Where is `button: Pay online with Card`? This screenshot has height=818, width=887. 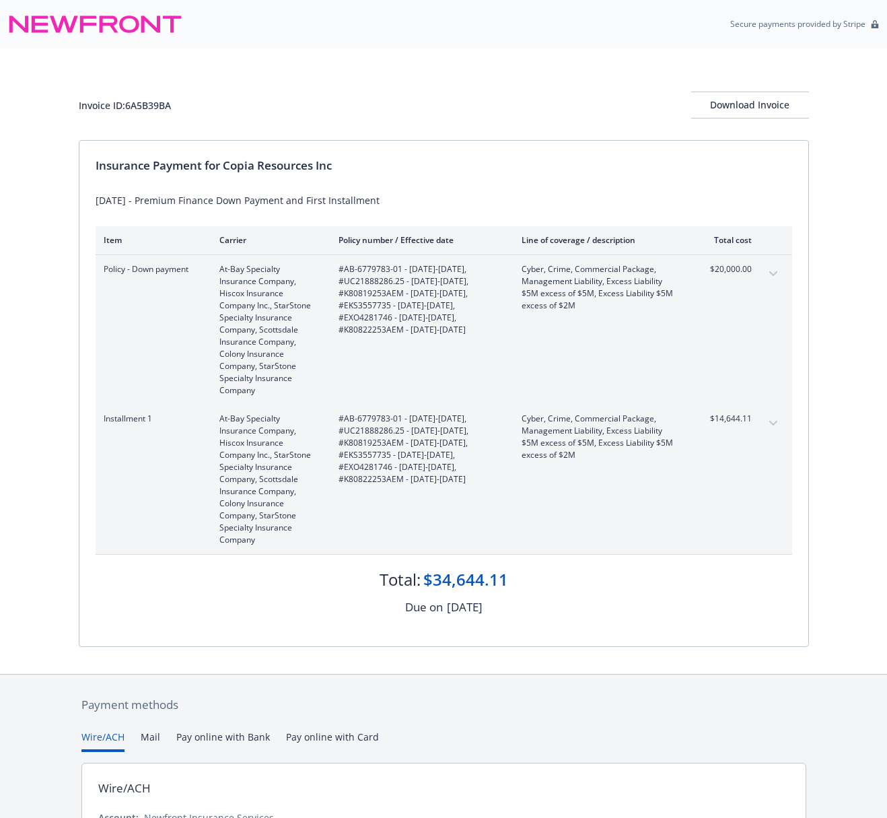 button: Pay online with Card is located at coordinates (333, 741).